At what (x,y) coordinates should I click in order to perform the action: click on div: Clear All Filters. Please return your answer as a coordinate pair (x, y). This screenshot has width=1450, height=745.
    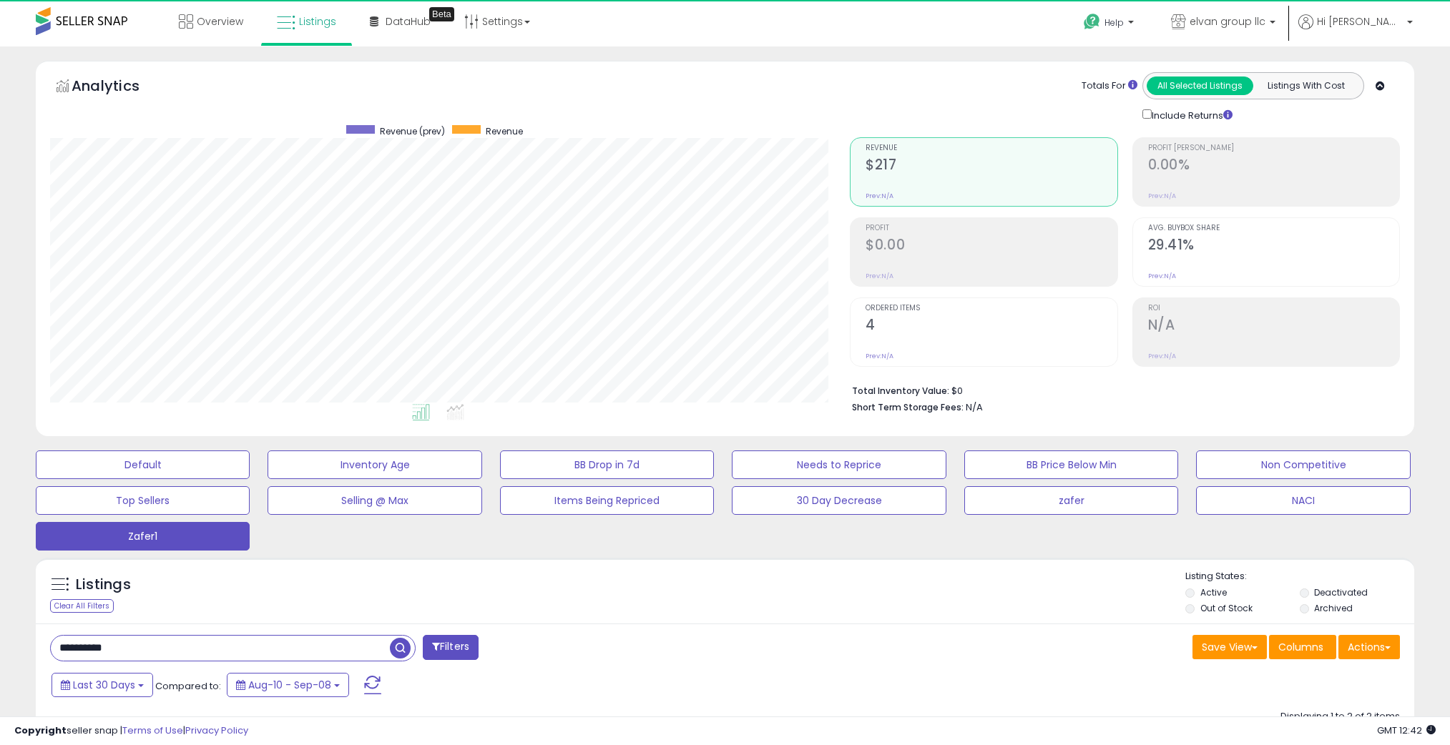
    Looking at the image, I should click on (82, 606).